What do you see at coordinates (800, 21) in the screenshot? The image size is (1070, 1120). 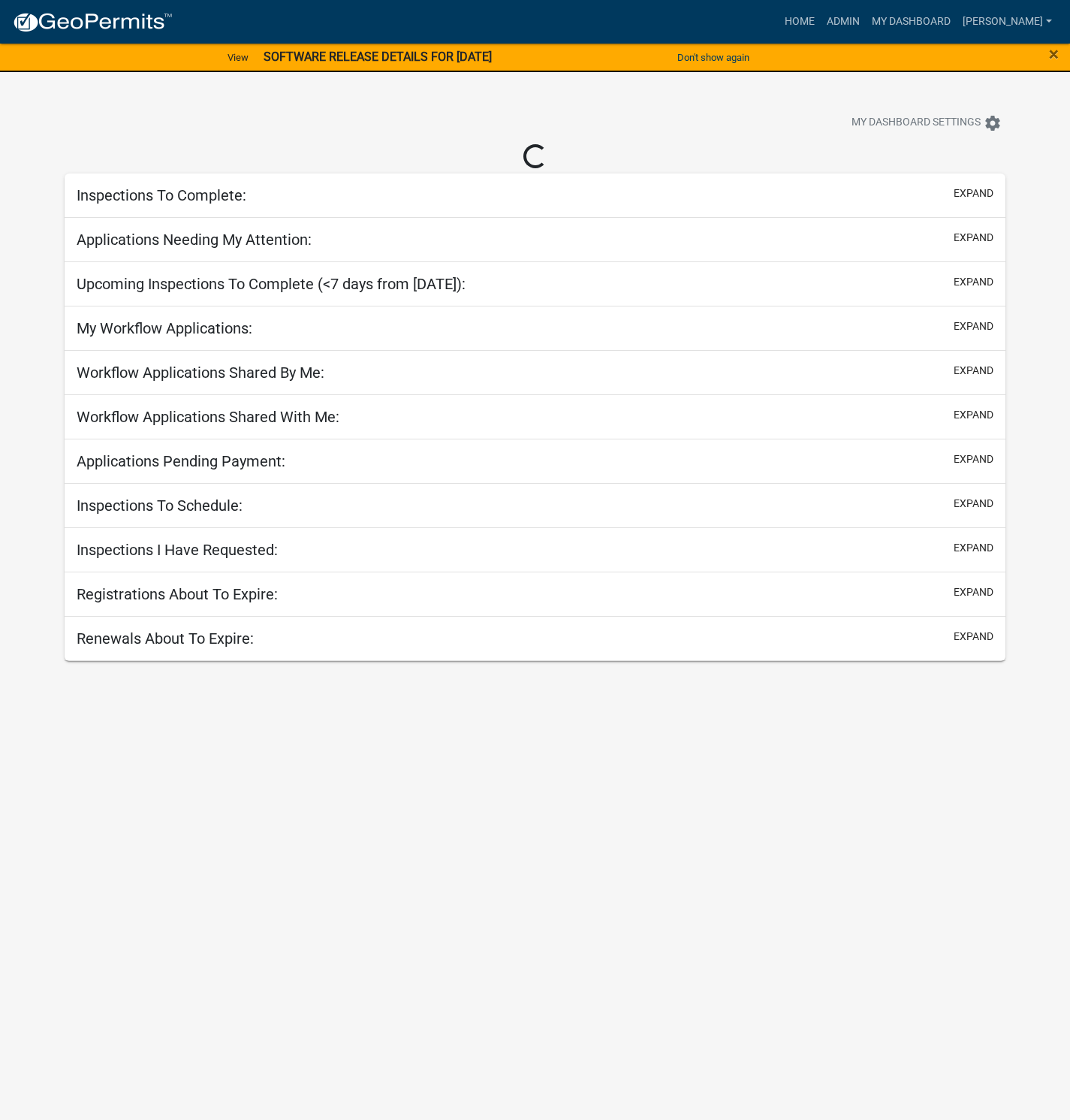 I see `a: Home` at bounding box center [800, 21].